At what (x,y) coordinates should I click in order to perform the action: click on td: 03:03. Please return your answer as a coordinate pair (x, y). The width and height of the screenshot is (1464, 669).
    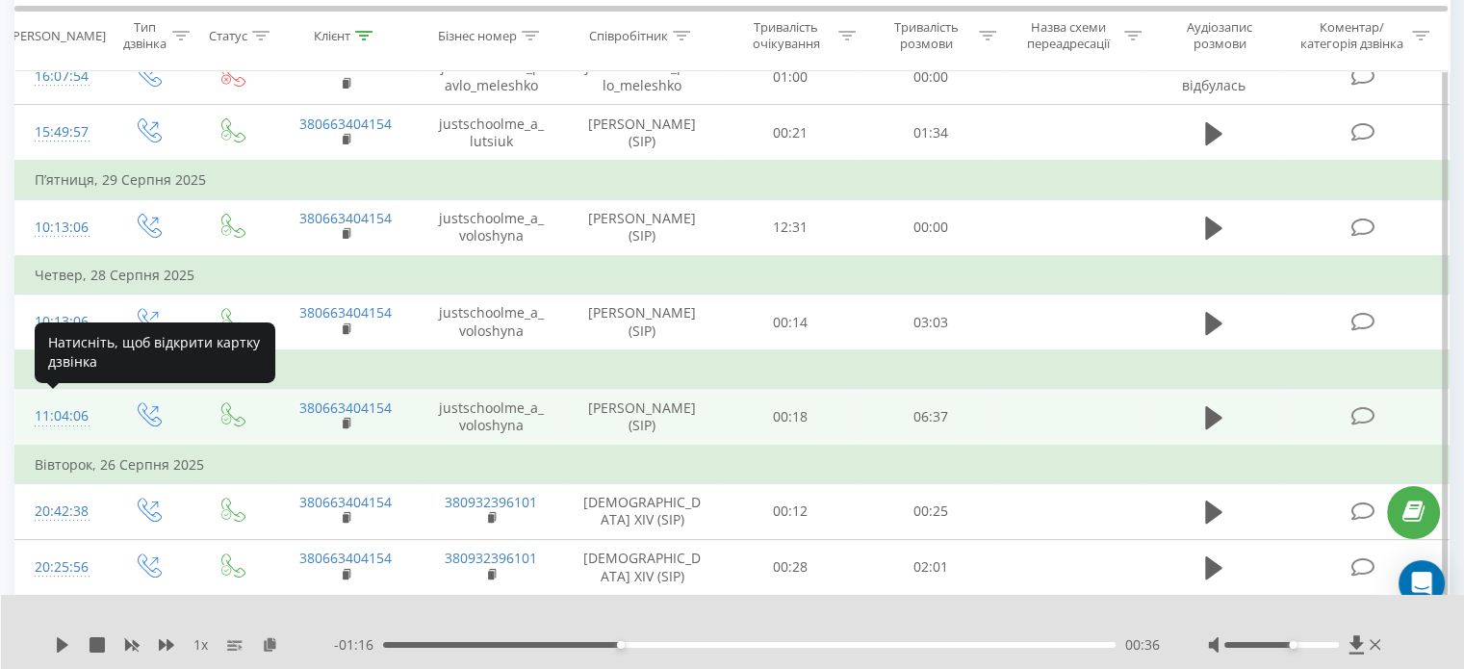
    Looking at the image, I should click on (930, 323).